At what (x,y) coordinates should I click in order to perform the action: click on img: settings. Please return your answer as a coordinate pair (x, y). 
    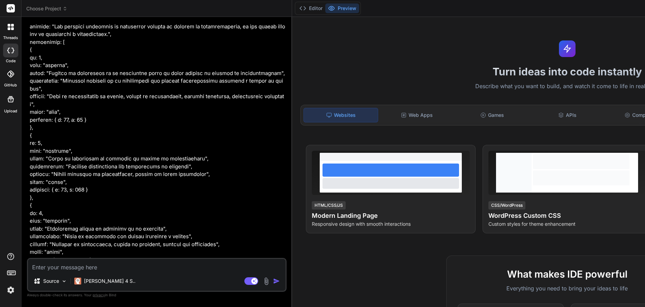
    Looking at the image, I should click on (11, 290).